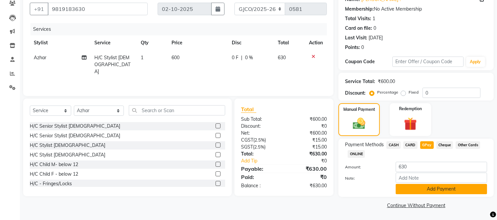 This screenshot has height=220, width=497. What do you see at coordinates (365, 167) in the screenshot?
I see `label: Amount:` at bounding box center [365, 167].